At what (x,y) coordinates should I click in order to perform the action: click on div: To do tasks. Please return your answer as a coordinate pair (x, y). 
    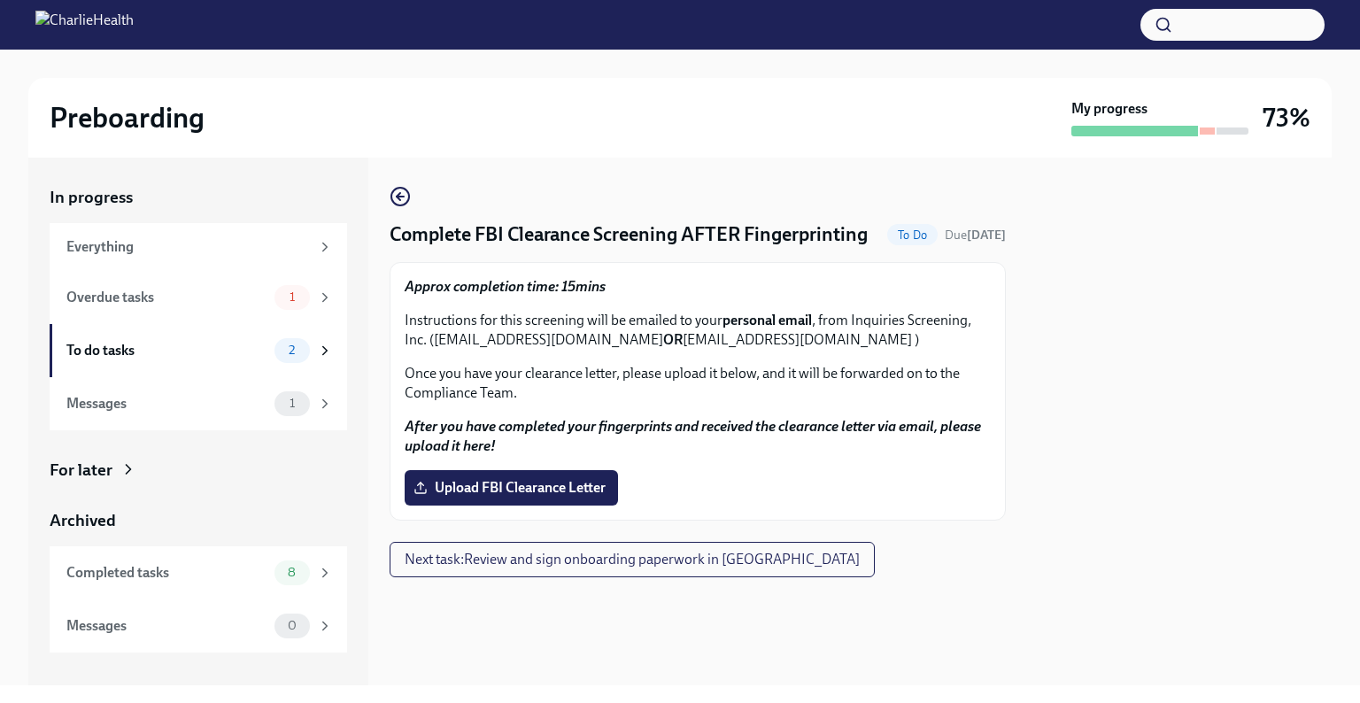
    Looking at the image, I should click on (166, 351).